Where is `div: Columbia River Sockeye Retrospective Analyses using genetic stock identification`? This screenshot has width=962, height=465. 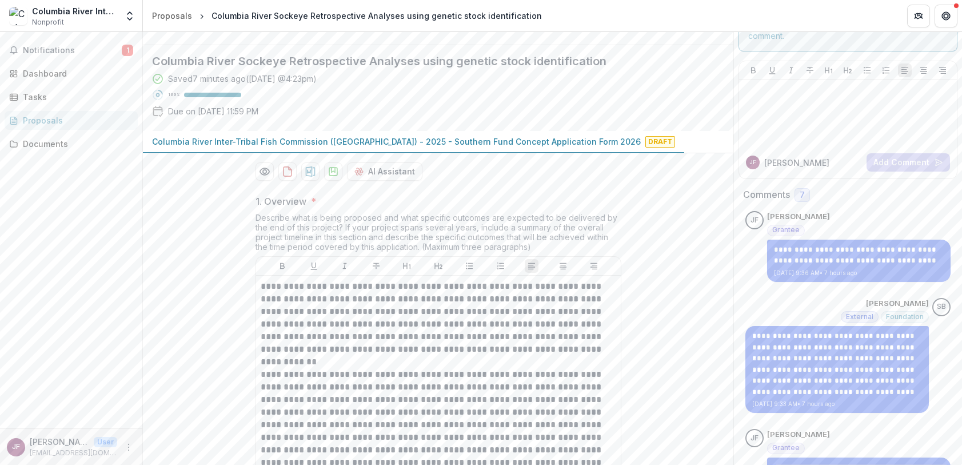 div: Columbia River Sockeye Retrospective Analyses using genetic stock identification is located at coordinates (377, 15).